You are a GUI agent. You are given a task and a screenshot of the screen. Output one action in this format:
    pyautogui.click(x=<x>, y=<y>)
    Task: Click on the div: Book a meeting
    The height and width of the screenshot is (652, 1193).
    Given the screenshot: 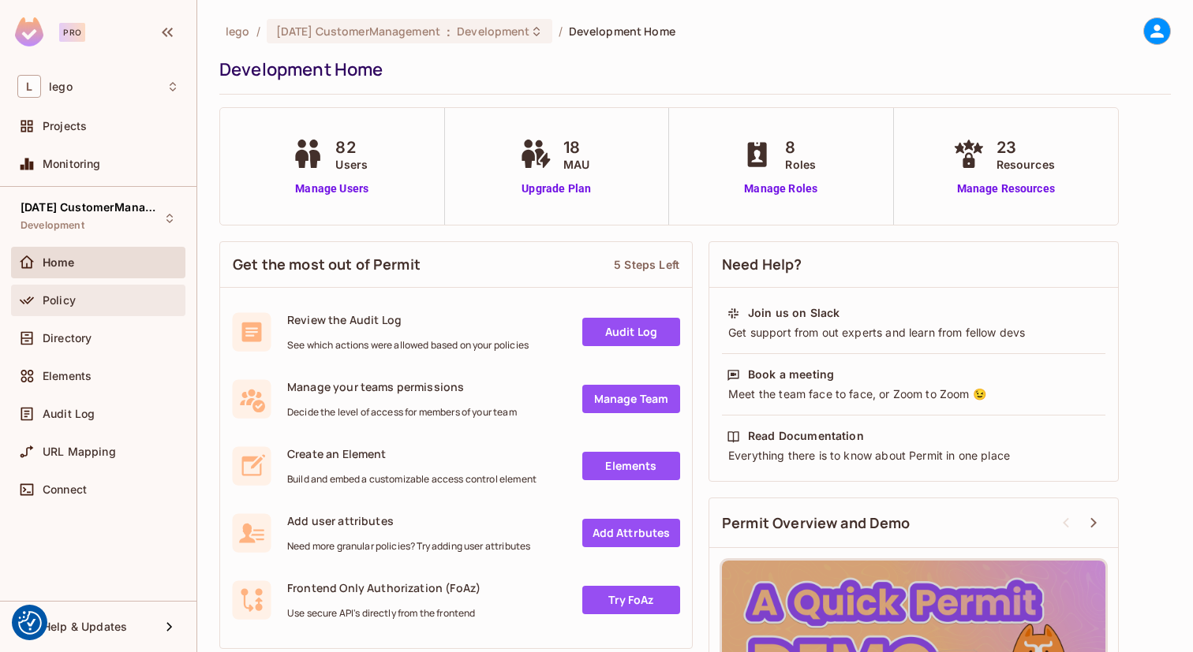 What is the action you would take?
    pyautogui.click(x=790, y=375)
    